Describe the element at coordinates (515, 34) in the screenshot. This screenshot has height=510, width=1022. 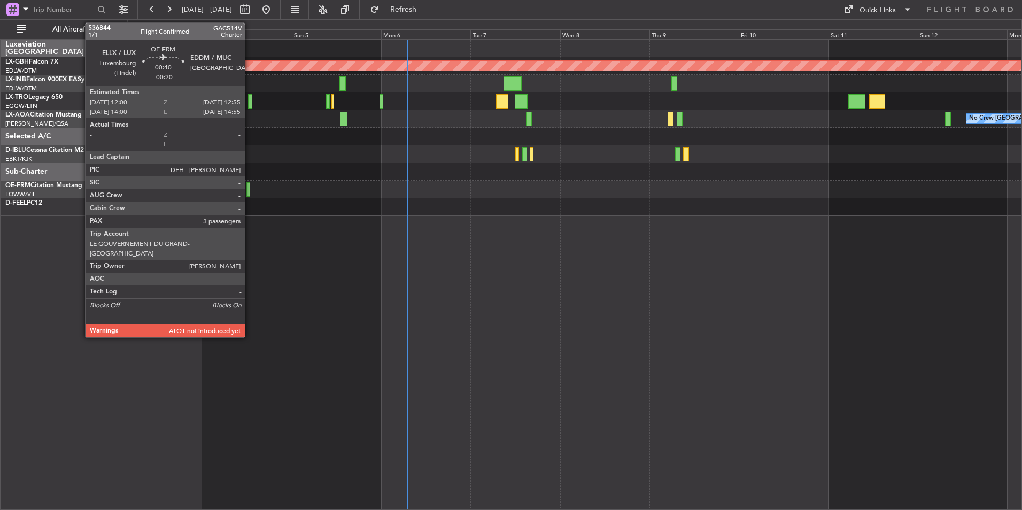
I see `div: Tue 7` at that location.